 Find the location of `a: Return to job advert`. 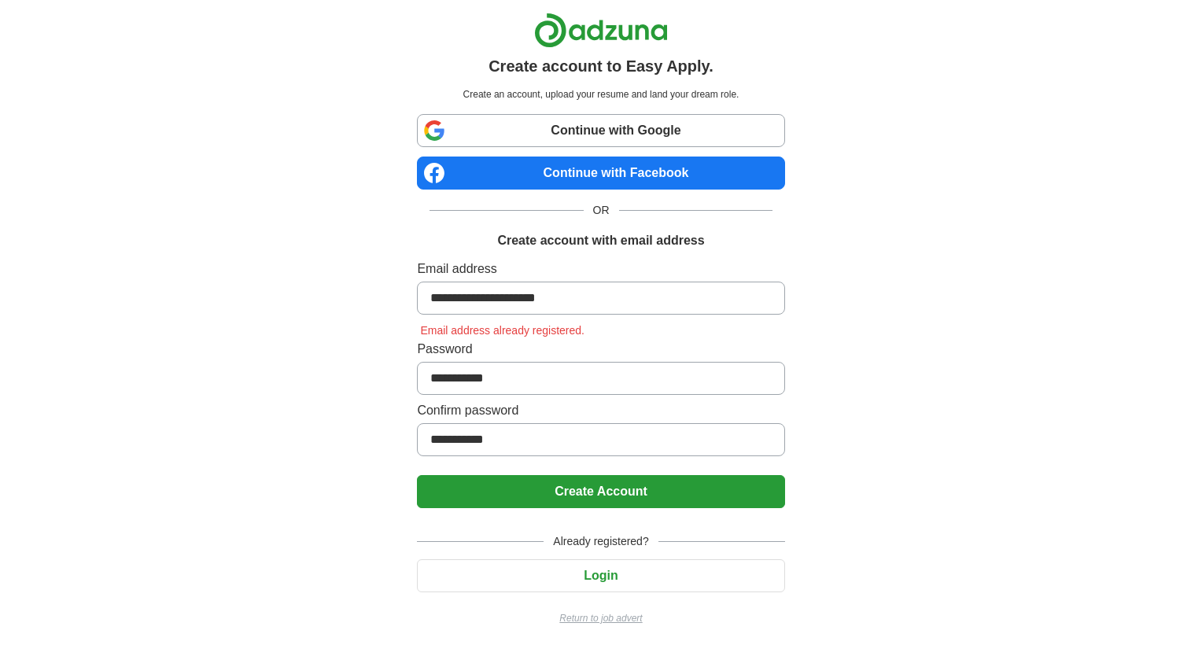

a: Return to job advert is located at coordinates (600, 618).